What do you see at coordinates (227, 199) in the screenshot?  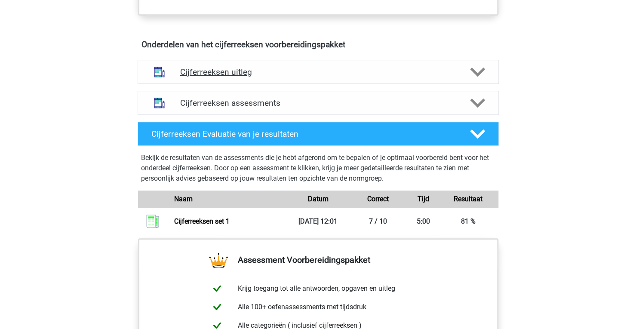 I see `div: Naam` at bounding box center [227, 199].